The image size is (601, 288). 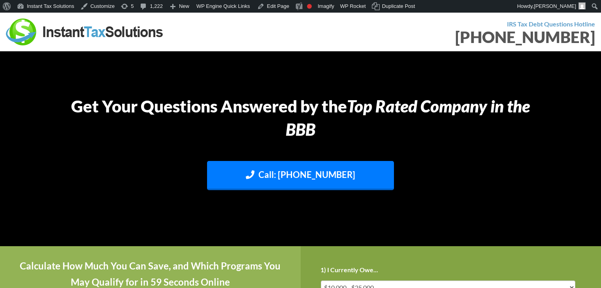 What do you see at coordinates (300, 118) in the screenshot?
I see `h1: Get Your Questions Answered by the` at bounding box center [300, 118].